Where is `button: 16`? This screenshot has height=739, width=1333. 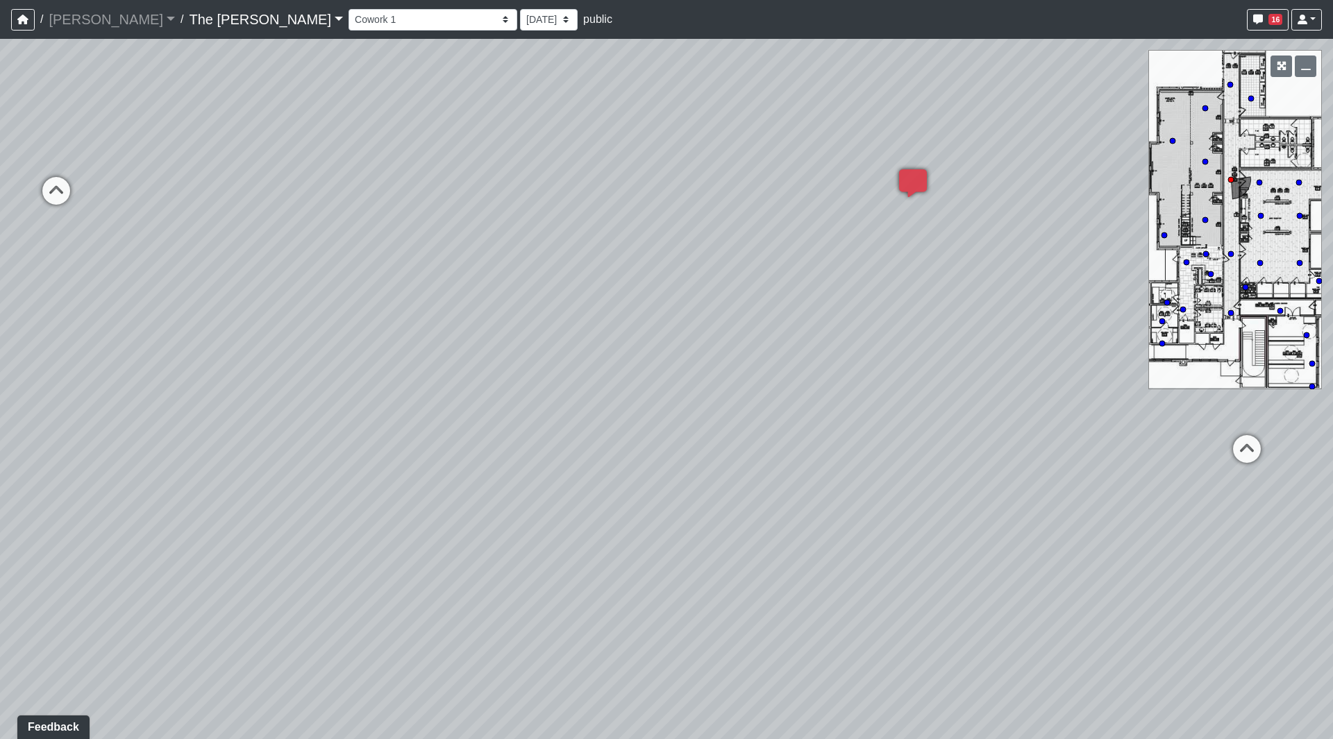
button: 16 is located at coordinates (1267, 19).